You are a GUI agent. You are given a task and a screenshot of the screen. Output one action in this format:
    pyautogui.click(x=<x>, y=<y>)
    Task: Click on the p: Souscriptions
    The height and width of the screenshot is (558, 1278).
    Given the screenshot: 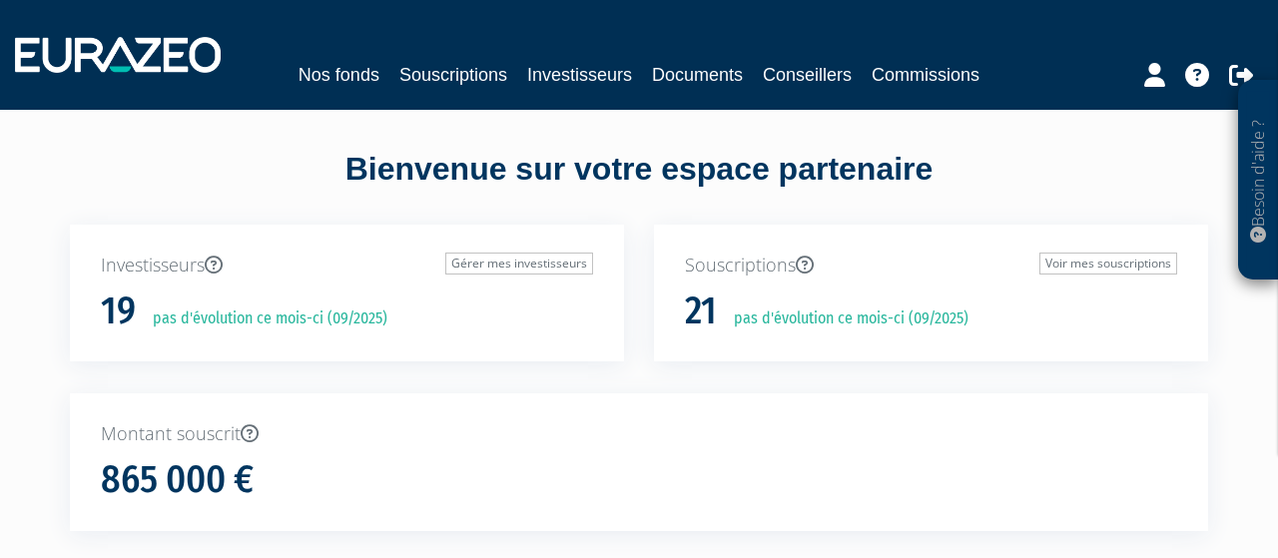 What is the action you would take?
    pyautogui.click(x=931, y=266)
    